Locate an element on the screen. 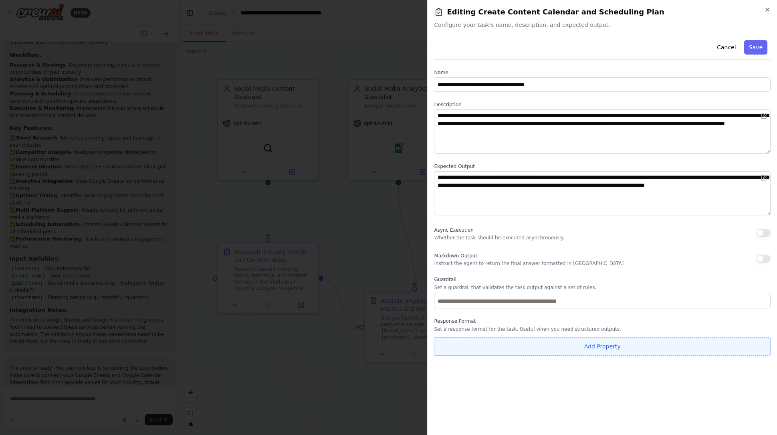  span: Async Execution is located at coordinates (454, 230).